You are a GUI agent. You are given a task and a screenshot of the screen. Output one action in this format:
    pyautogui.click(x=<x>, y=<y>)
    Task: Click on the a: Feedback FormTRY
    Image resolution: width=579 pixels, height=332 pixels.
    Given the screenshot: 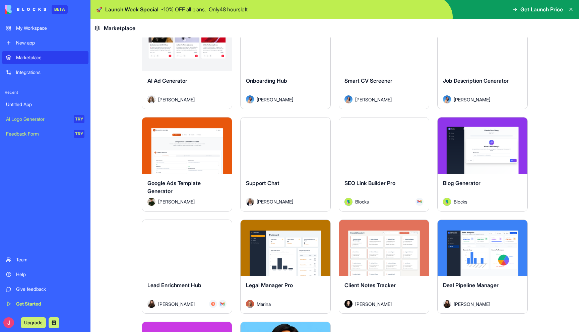 What is the action you would take?
    pyautogui.click(x=45, y=134)
    